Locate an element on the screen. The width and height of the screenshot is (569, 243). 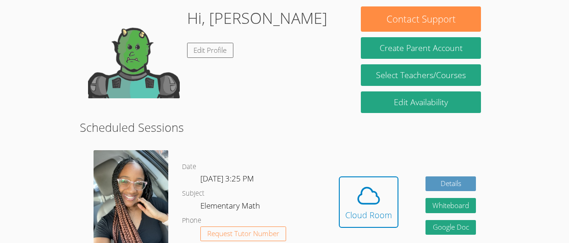
button: Create Parent Account is located at coordinates (421, 48).